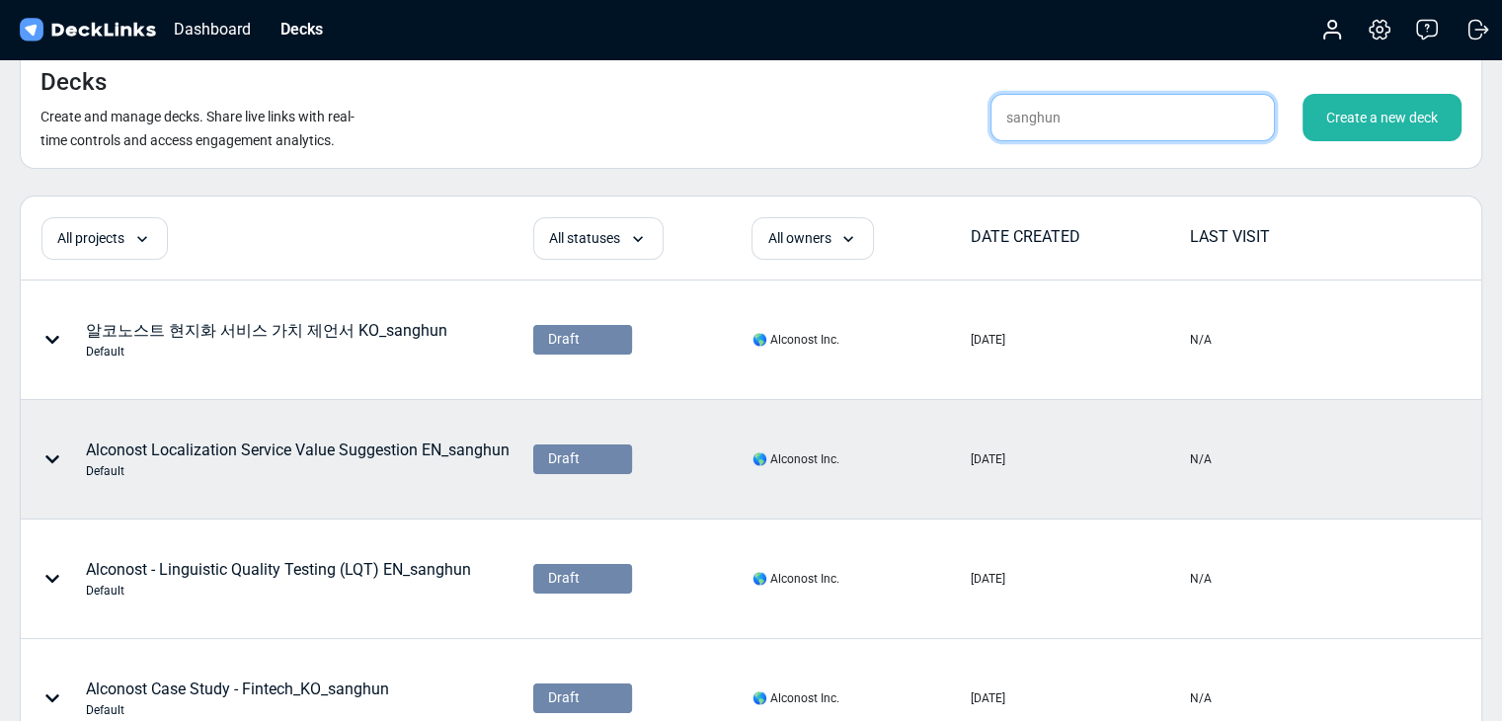 This screenshot has width=1502, height=721. What do you see at coordinates (1299, 237) in the screenshot?
I see `div: LAST VISIT` at bounding box center [1299, 237].